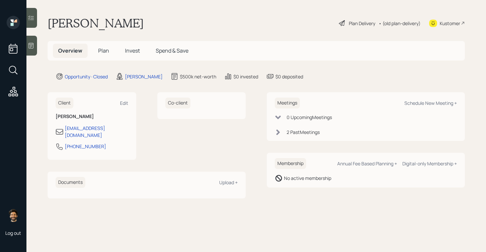 The image size is (486, 252). I want to click on div: $0 invested, so click(246, 76).